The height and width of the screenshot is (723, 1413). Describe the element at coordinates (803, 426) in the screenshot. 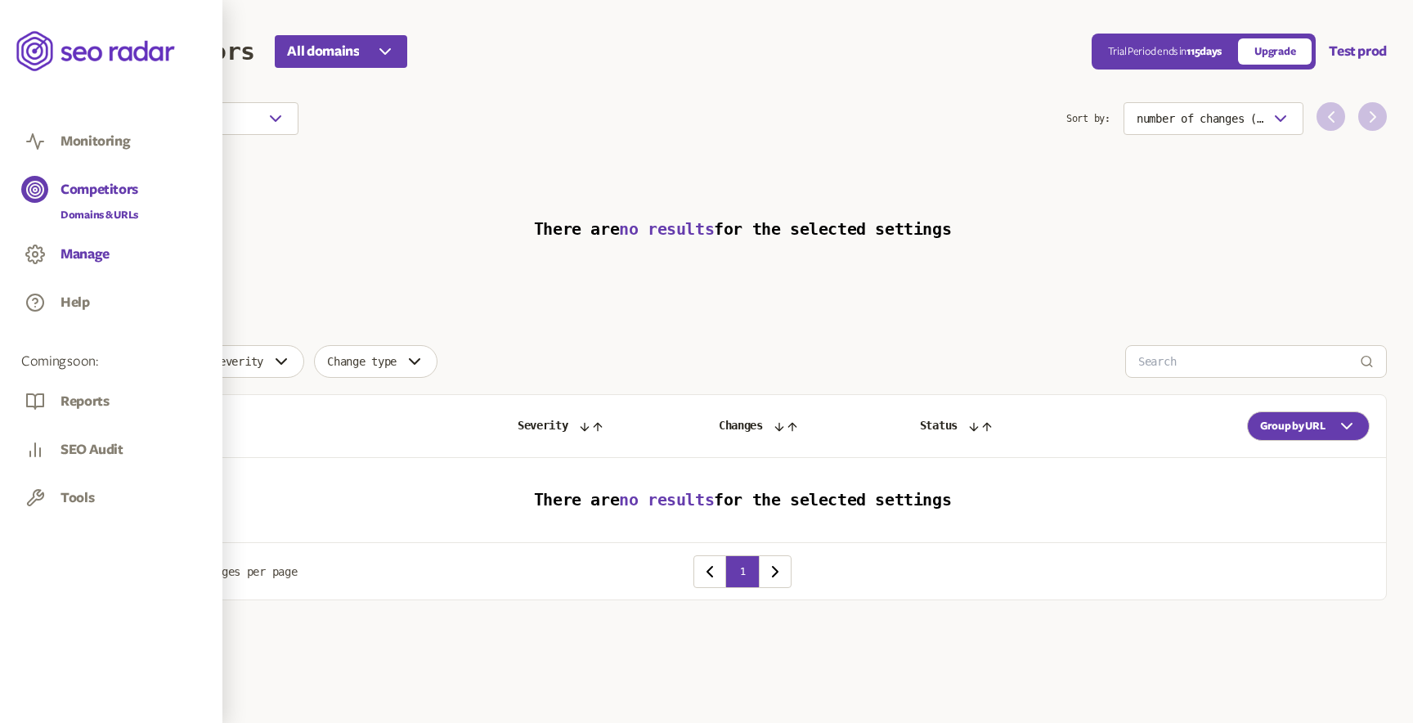

I see `th: Changes` at that location.